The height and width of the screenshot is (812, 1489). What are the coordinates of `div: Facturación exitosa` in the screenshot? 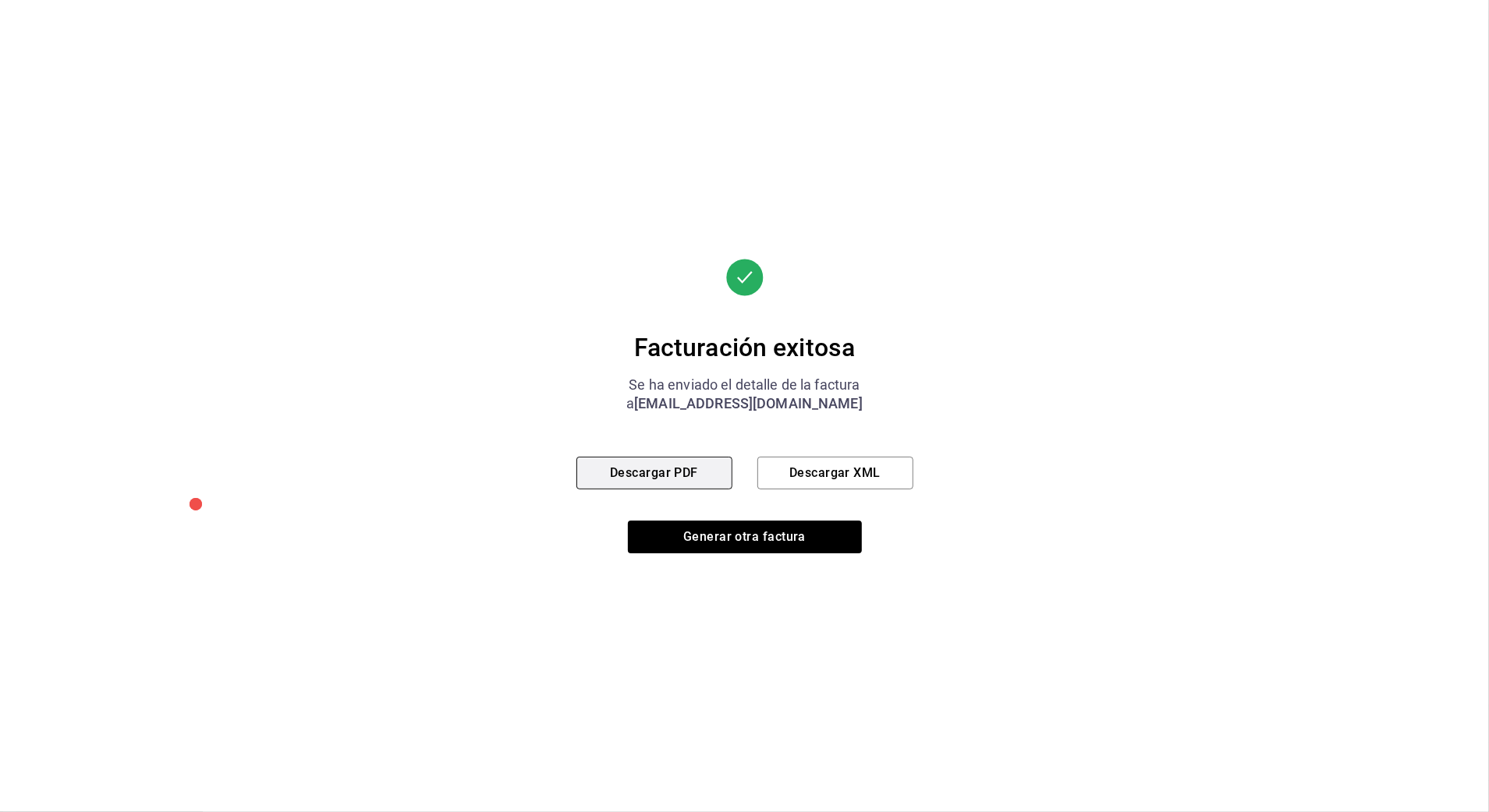 It's located at (745, 348).